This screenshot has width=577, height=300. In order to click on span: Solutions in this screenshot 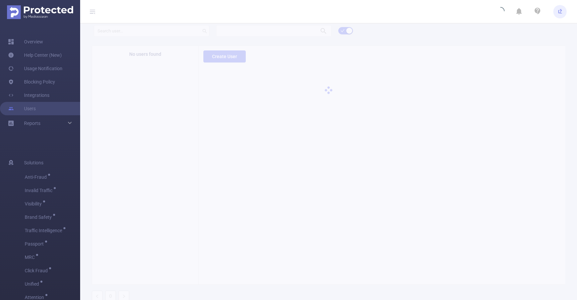, I will do `click(34, 163)`.